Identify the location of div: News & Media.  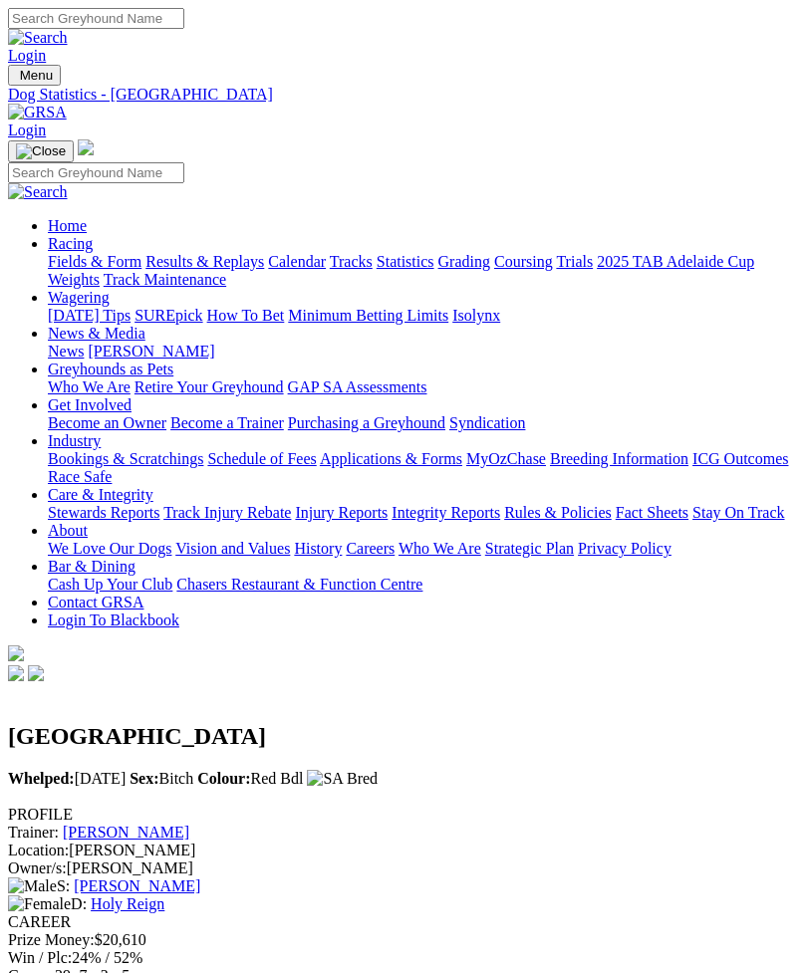
(423, 352).